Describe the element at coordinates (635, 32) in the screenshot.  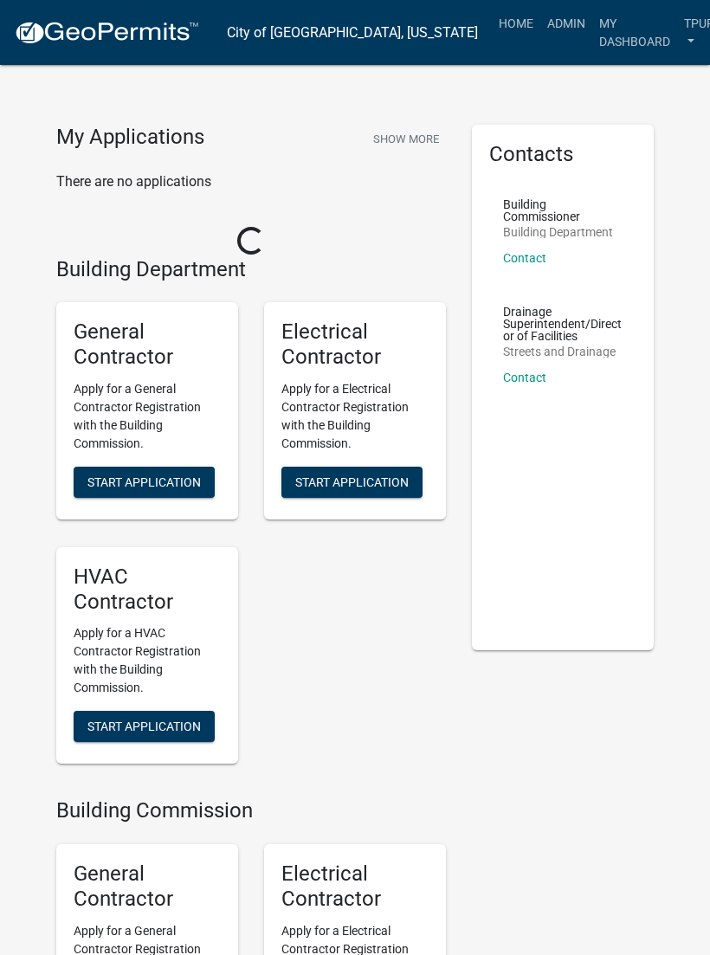
I see `a: My Dashboard` at that location.